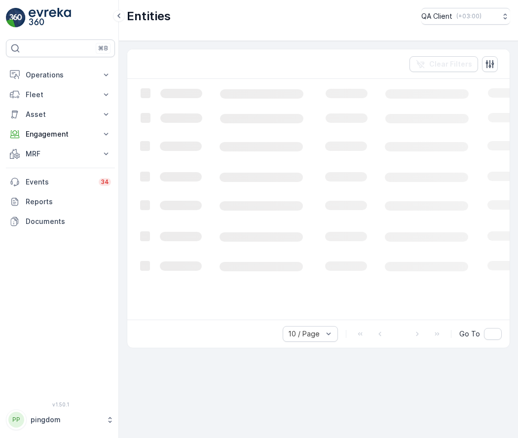  What do you see at coordinates (436, 16) in the screenshot?
I see `p: QA Client` at bounding box center [436, 16].